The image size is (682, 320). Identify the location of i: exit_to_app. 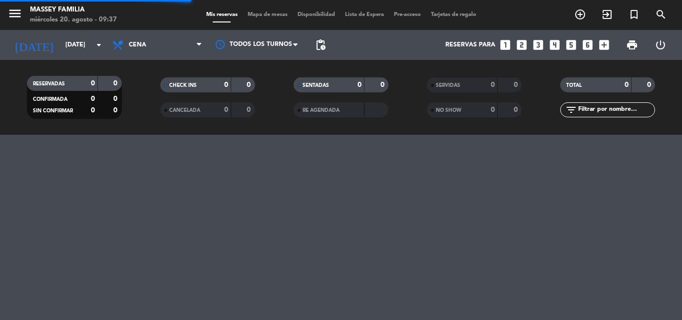
(607, 14).